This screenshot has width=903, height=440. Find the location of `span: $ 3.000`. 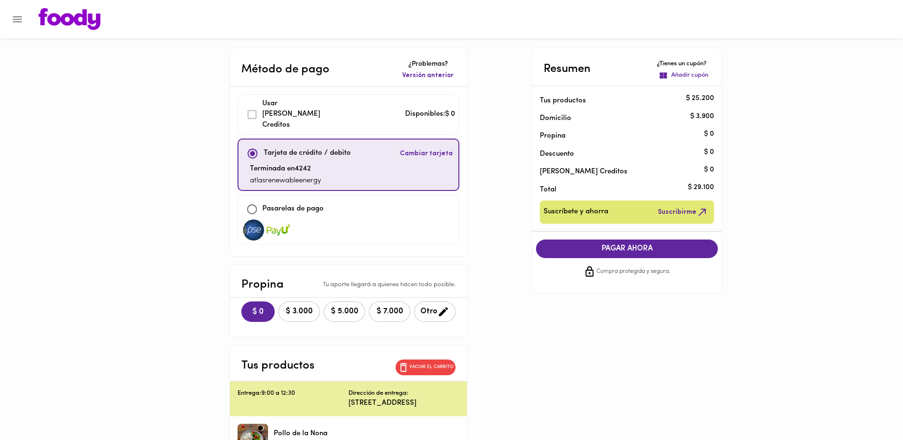

span: $ 3.000 is located at coordinates (299, 311).